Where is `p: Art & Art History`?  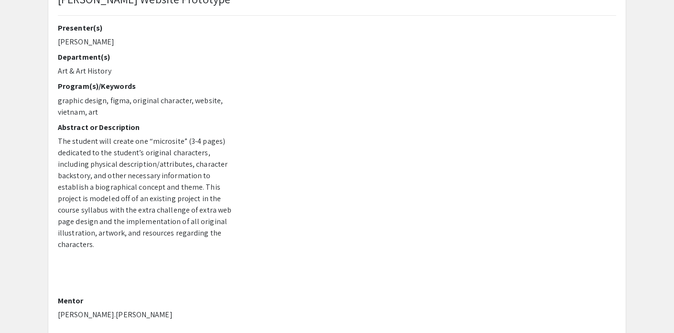
p: Art & Art History is located at coordinates (146, 71).